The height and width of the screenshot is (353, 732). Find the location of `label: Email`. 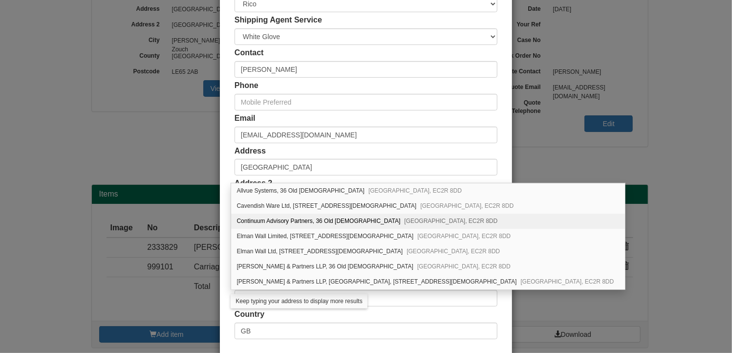

label: Email is located at coordinates (245, 118).